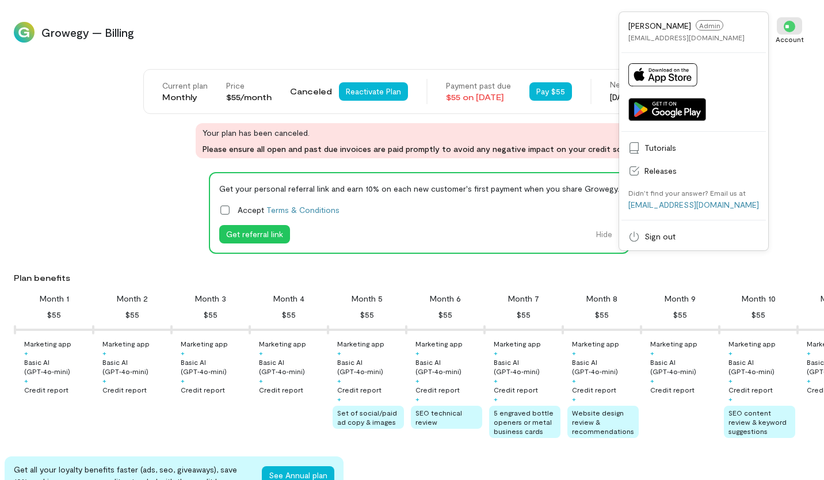 The width and height of the screenshot is (824, 480). I want to click on span: SEO technical review, so click(439, 417).